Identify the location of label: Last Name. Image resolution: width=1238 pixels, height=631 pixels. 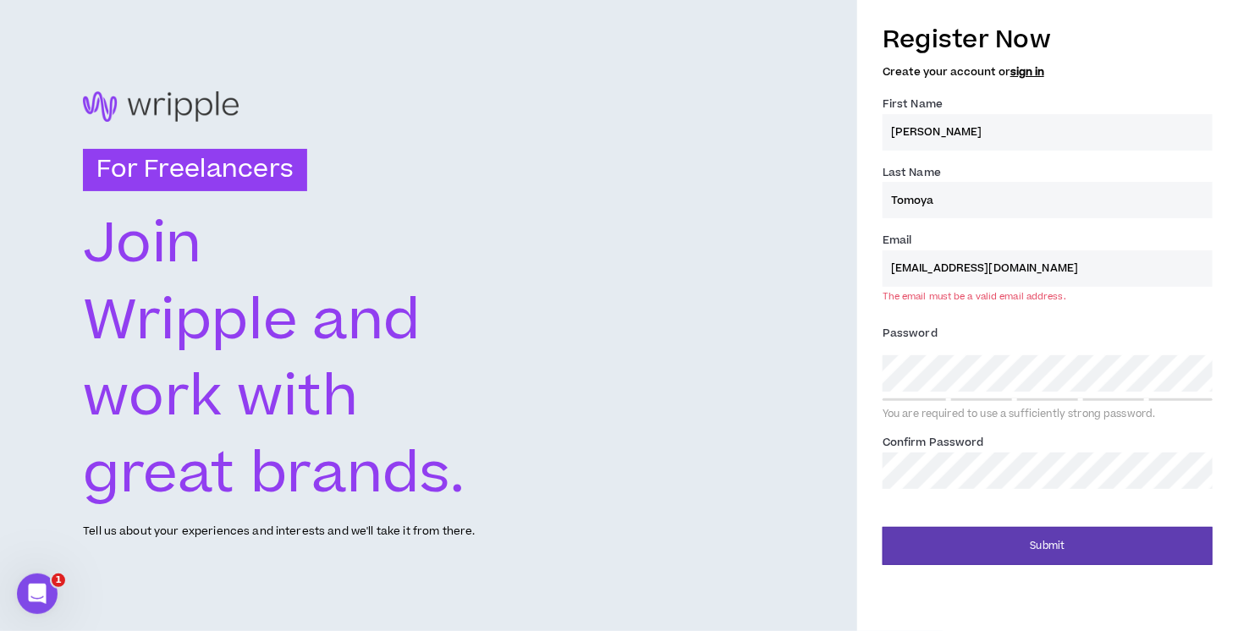
(911, 173).